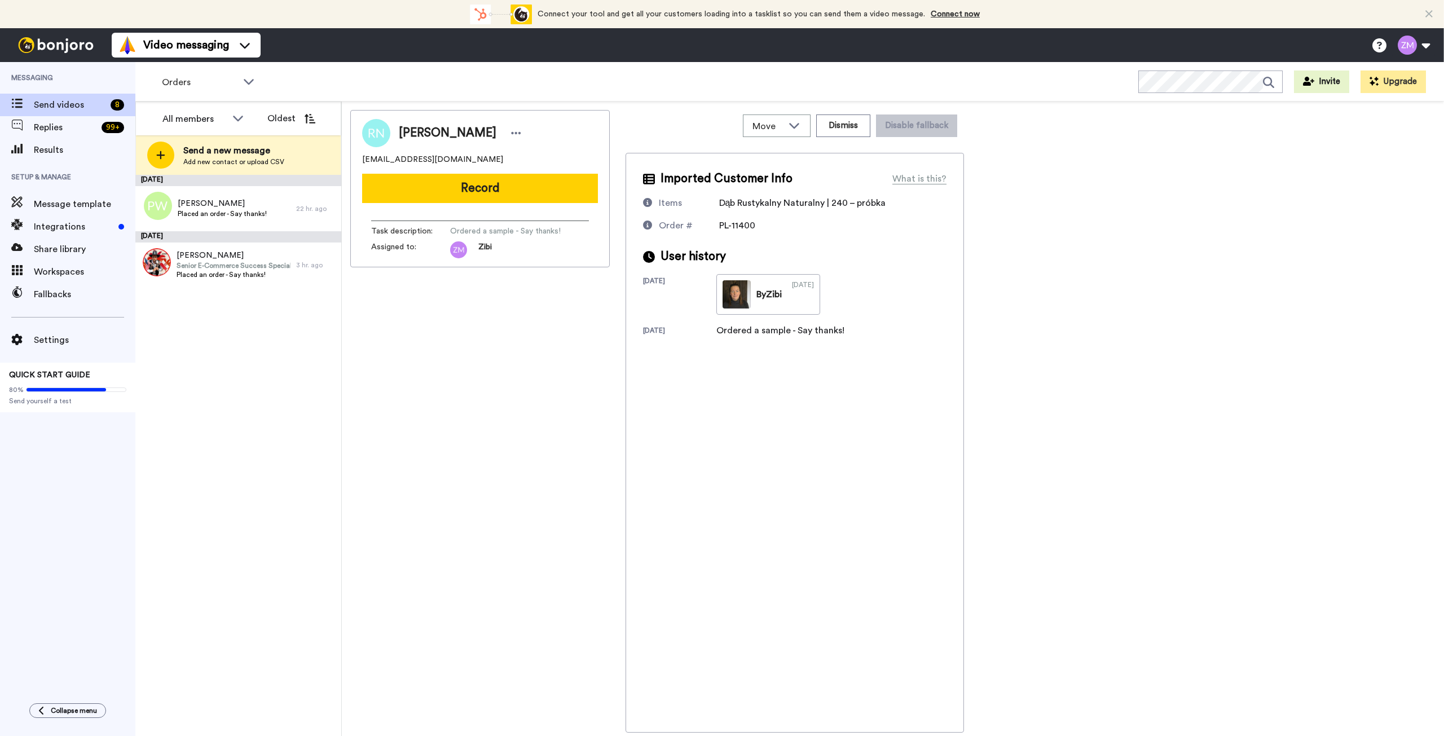 The width and height of the screenshot is (1444, 736). What do you see at coordinates (117, 105) in the screenshot?
I see `div: 8` at bounding box center [117, 105].